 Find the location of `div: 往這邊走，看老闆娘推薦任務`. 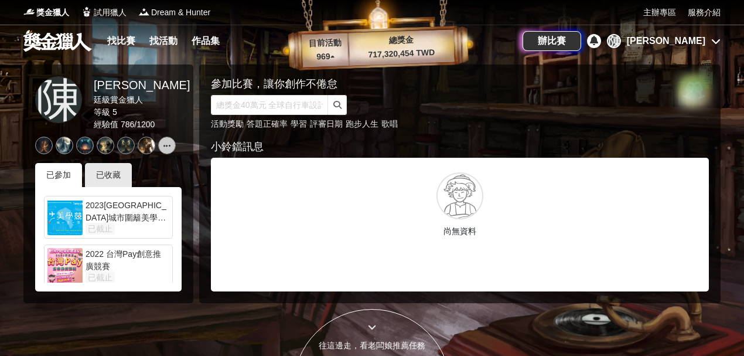

div: 往這邊走，看老闆娘推薦任務 is located at coordinates (372, 345).